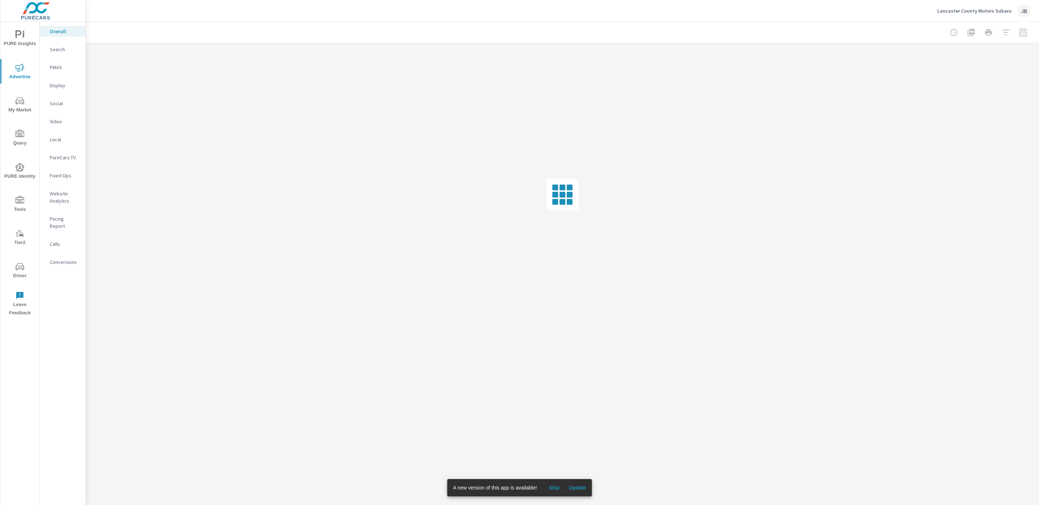 The height and width of the screenshot is (505, 1039). Describe the element at coordinates (62, 262) in the screenshot. I see `div: Conversions` at that location.